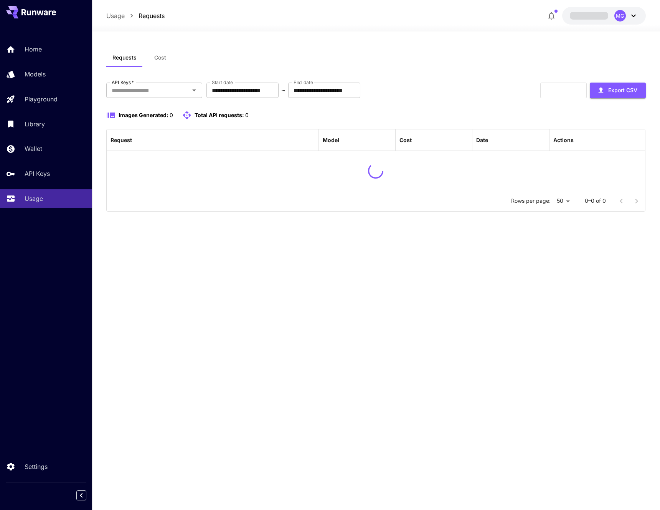  I want to click on span: Total API requests:, so click(219, 115).